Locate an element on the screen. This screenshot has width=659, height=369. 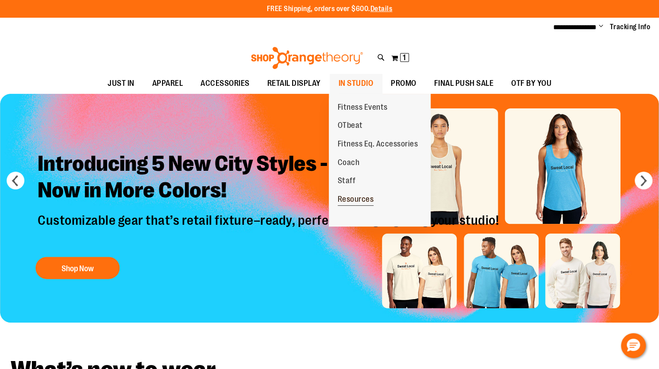
a: Details is located at coordinates (382, 9).